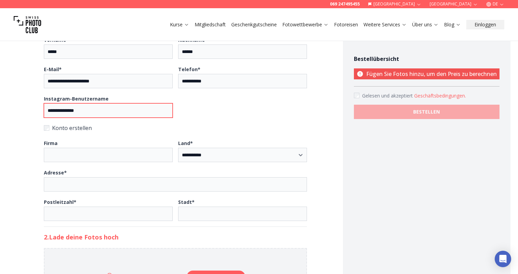  I want to click on input: Adresse*, so click(175, 185).